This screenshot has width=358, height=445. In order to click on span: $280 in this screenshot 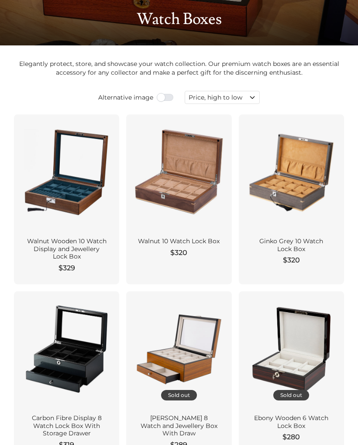, I will do `click(292, 438)`.